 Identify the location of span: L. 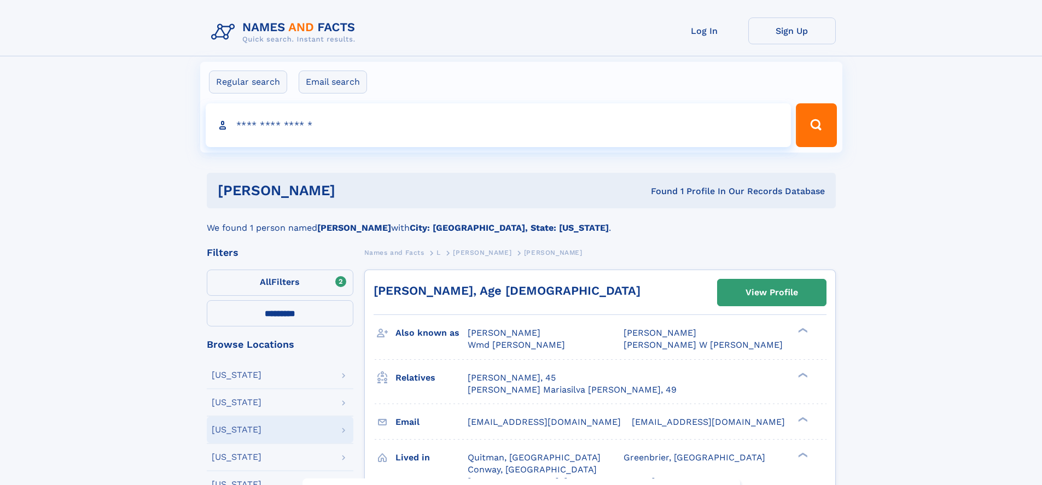
(438, 253).